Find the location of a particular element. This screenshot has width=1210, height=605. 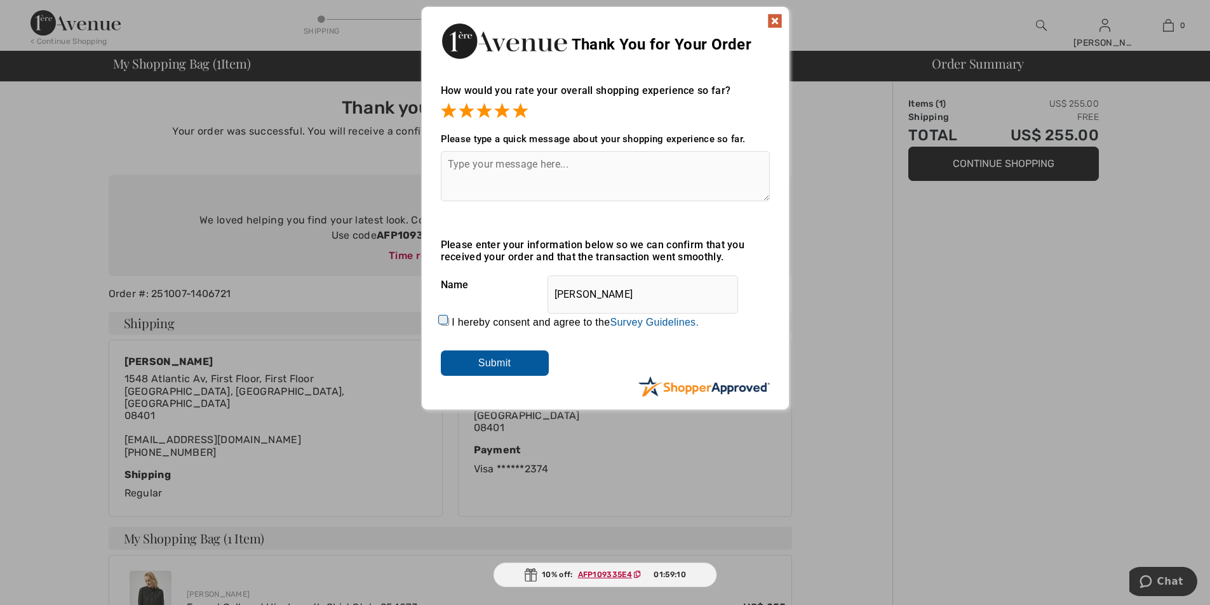

img: x is located at coordinates (775, 21).